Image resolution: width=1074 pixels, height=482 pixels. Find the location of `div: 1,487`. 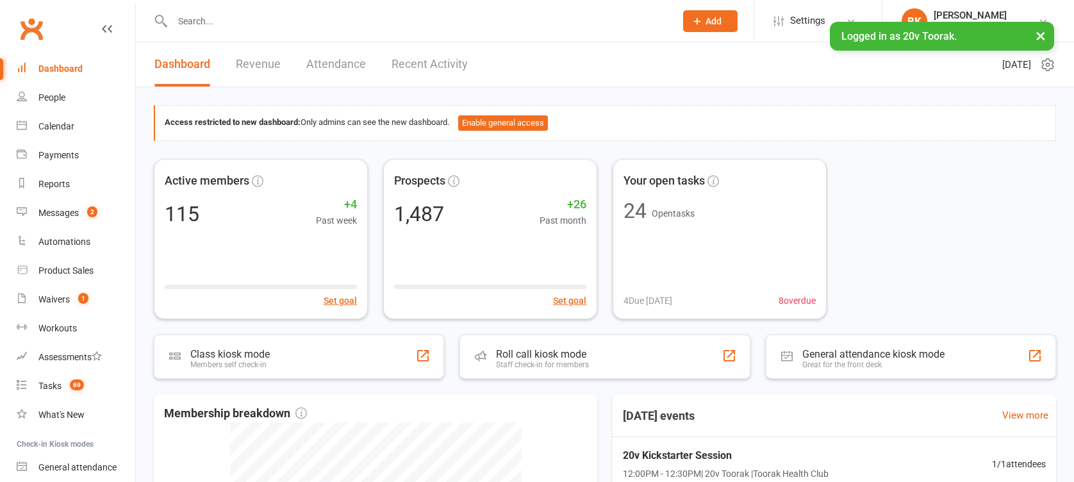

div: 1,487 is located at coordinates (419, 214).